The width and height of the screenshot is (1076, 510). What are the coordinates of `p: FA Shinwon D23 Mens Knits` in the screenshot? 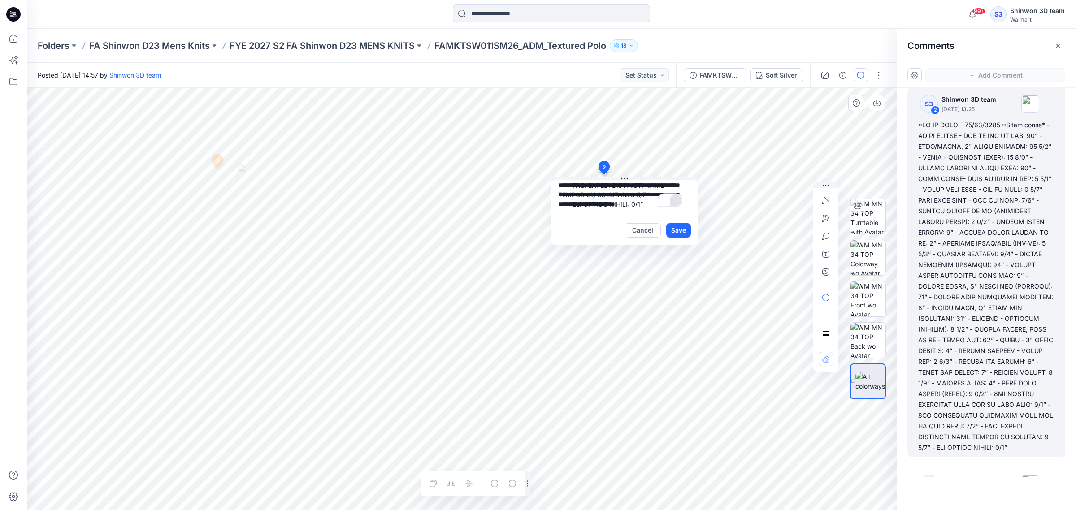 It's located at (149, 46).